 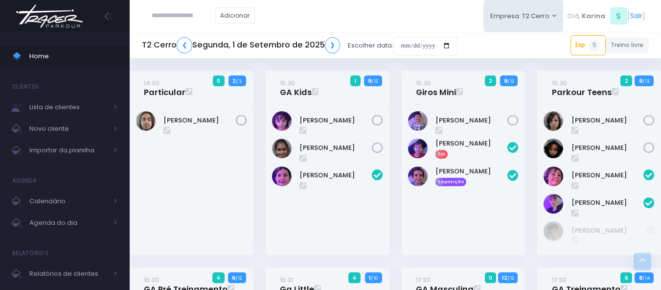 What do you see at coordinates (24, 181) in the screenshot?
I see `h4: Agenda` at bounding box center [24, 181].